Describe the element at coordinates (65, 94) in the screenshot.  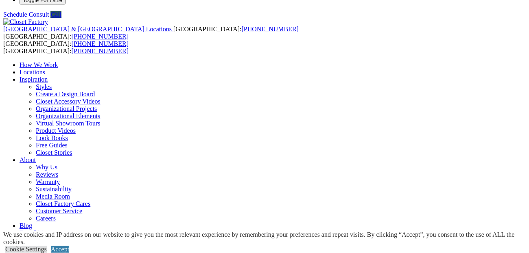
I see `a: Create a Design Board` at that location.